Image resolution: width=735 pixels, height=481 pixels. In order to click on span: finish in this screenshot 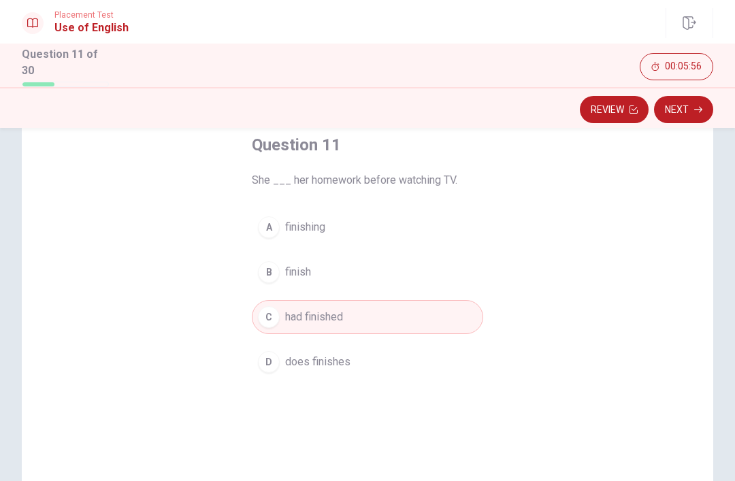, I will do `click(298, 272)`.